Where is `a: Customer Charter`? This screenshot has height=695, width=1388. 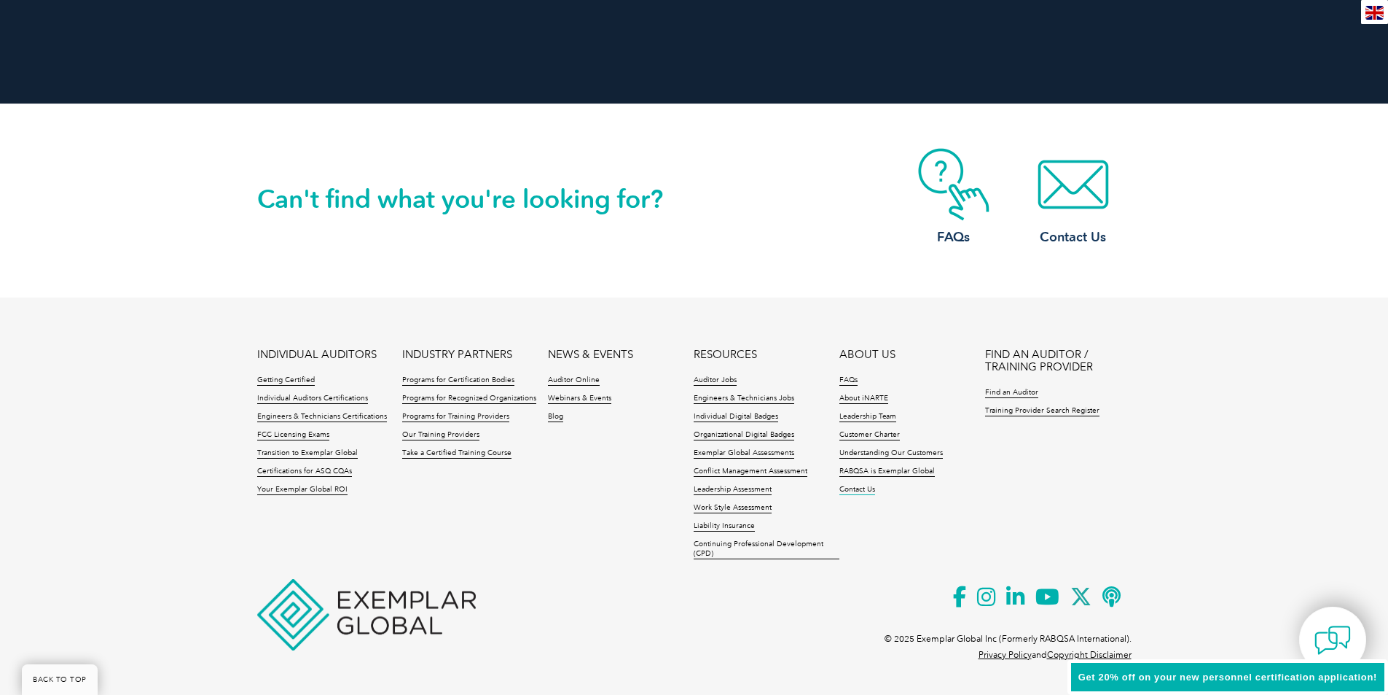 a: Customer Charter is located at coordinates (869, 435).